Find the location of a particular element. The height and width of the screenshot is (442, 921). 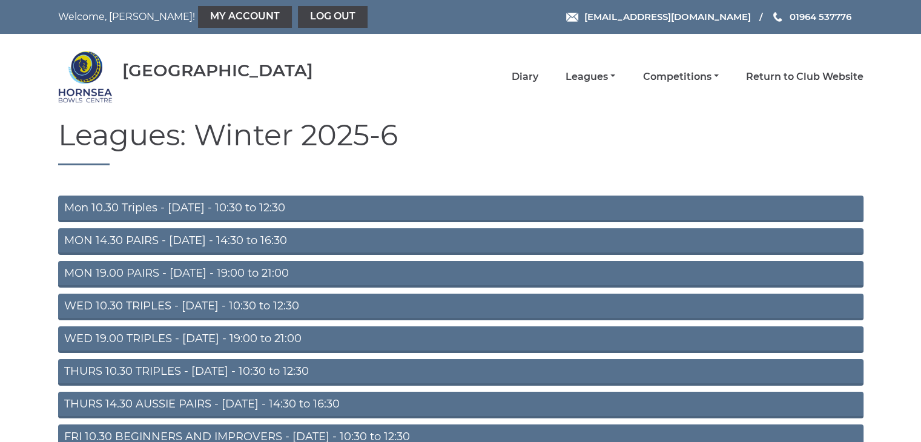

a: Return to Club Website is located at coordinates (805, 77).